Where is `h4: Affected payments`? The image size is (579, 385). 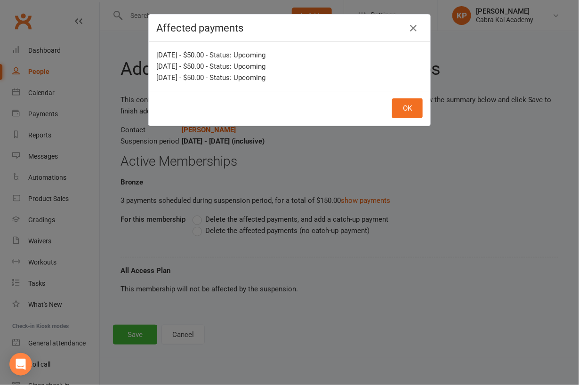
h4: Affected payments is located at coordinates (289, 28).